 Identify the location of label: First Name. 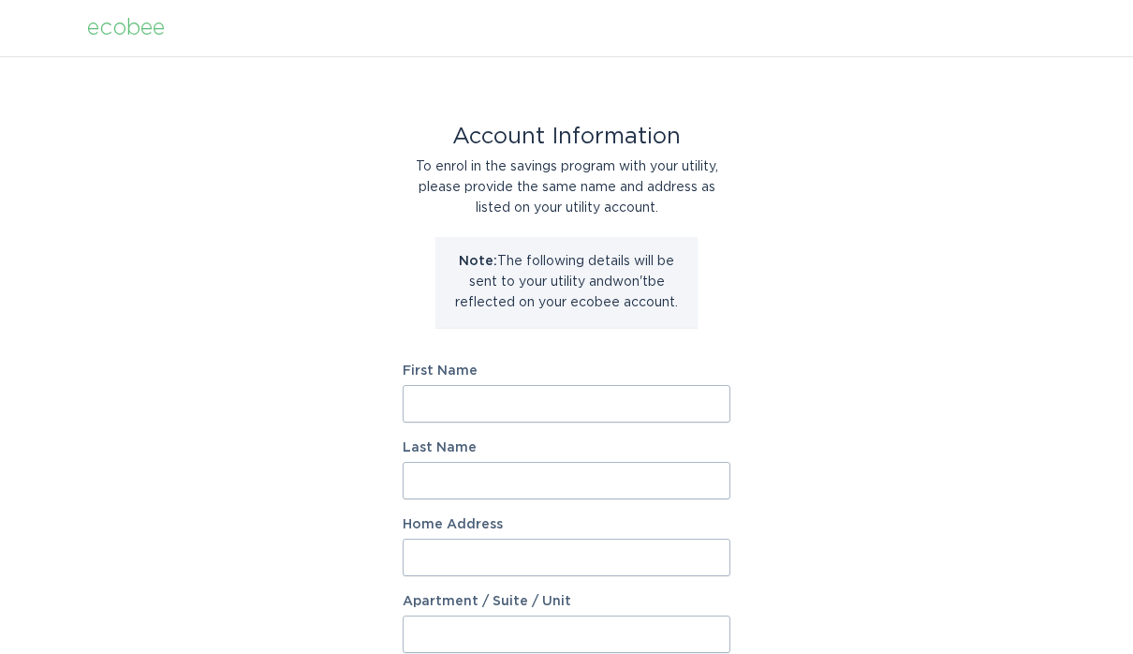
(567, 371).